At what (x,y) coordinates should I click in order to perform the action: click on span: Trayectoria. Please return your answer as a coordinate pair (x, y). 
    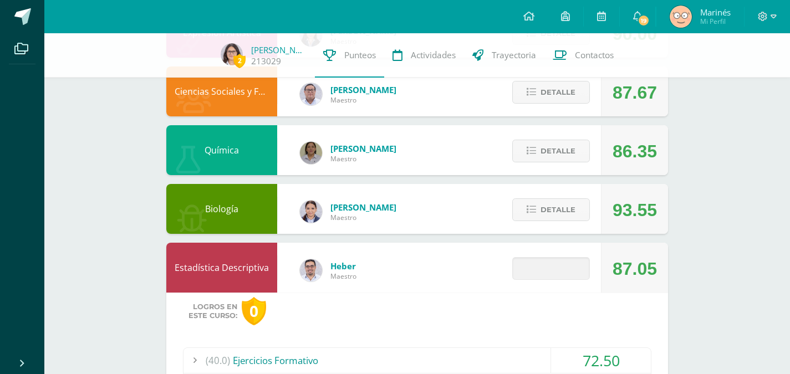
    Looking at the image, I should click on (514, 55).